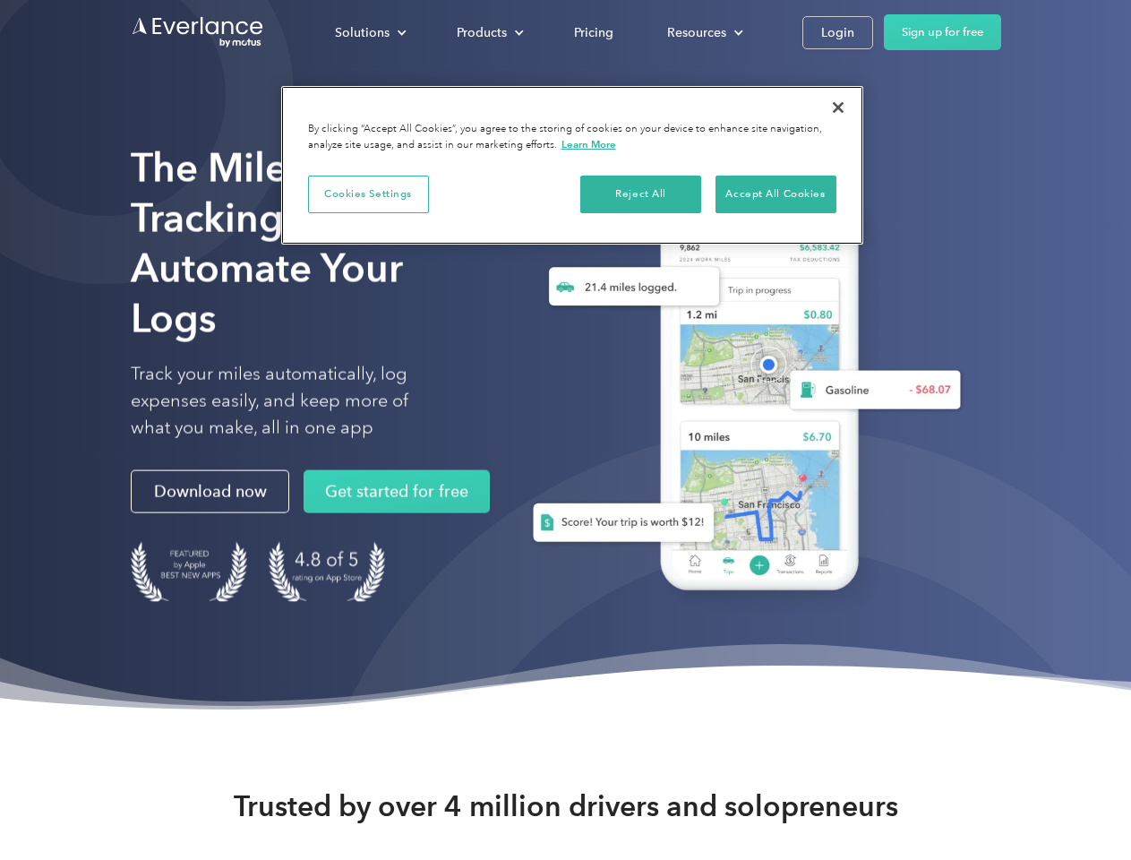 The image size is (1131, 860). Describe the element at coordinates (572, 165) in the screenshot. I see `div: Cookie banner` at that location.